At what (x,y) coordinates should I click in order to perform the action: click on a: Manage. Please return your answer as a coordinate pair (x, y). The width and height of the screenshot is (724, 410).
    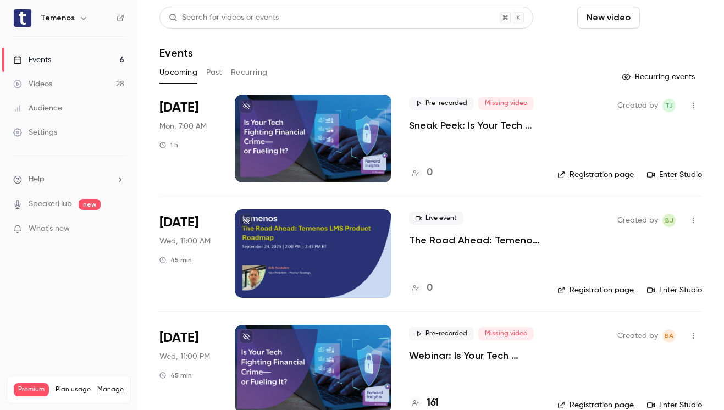
    Looking at the image, I should click on (111, 390).